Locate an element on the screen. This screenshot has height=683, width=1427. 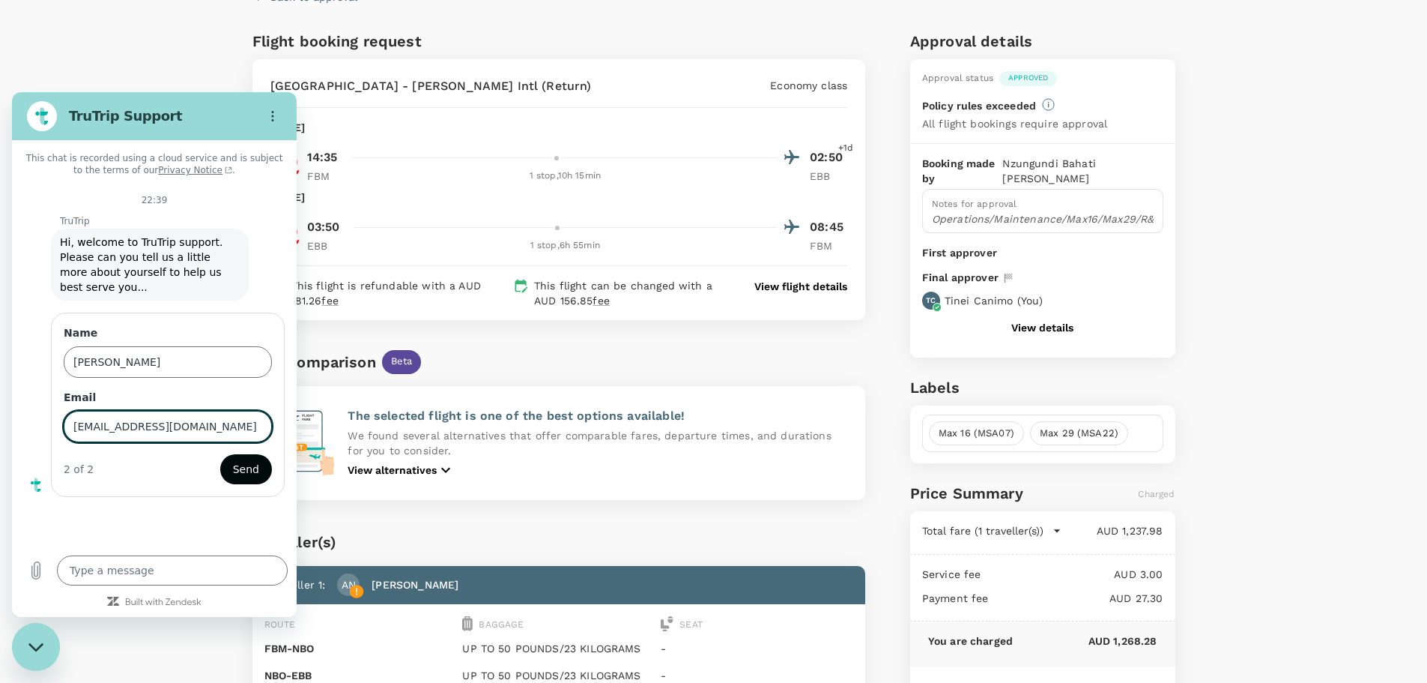
p: TruTrip is located at coordinates (166, 129).